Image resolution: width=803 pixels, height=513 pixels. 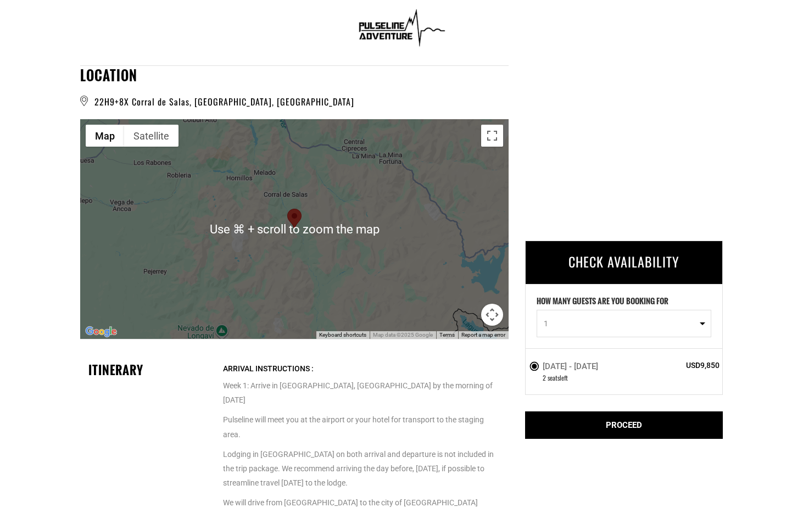 What do you see at coordinates (101, 332) in the screenshot?
I see `img: Google` at bounding box center [101, 332].